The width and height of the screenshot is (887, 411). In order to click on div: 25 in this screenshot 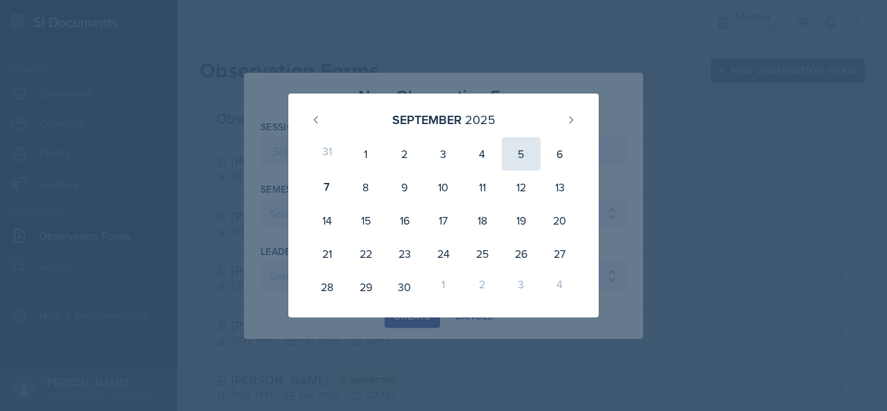, I will do `click(482, 254)`.